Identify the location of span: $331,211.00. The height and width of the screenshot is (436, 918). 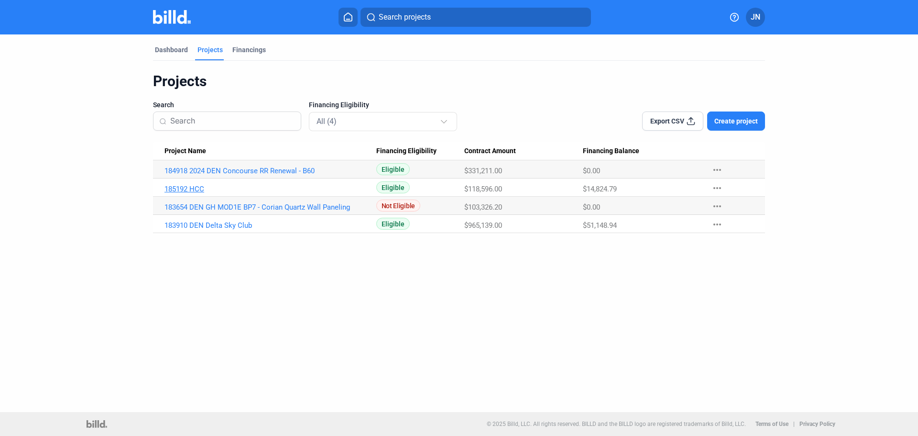
(483, 171).